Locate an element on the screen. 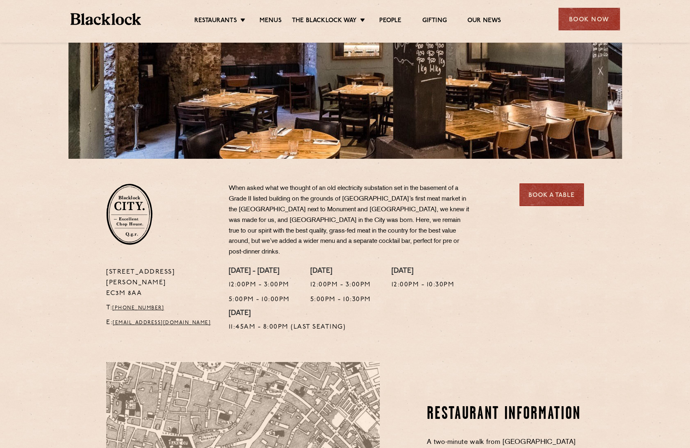  a: Menus is located at coordinates (271, 21).